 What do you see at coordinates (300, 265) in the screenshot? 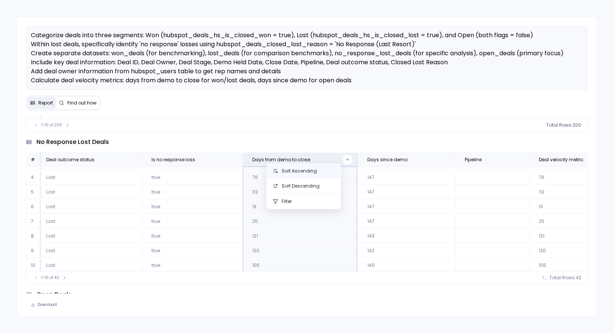
I see `td: 105` at bounding box center [300, 265].